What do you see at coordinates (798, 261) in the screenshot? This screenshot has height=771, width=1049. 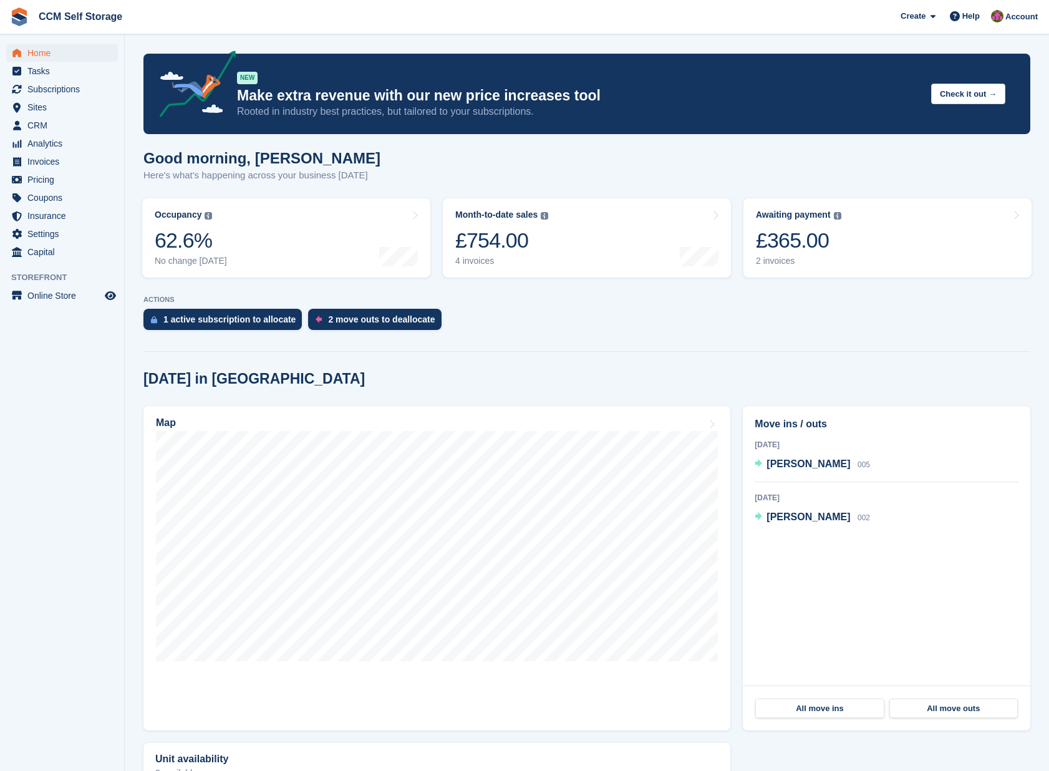 I see `div: 2 invoices` at bounding box center [798, 261].